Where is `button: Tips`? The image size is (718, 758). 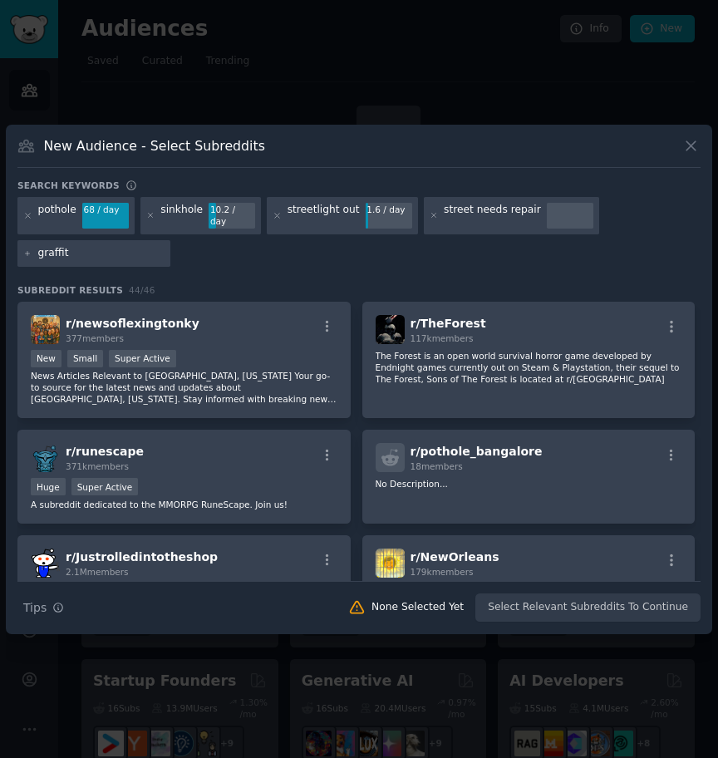 button: Tips is located at coordinates (43, 607).